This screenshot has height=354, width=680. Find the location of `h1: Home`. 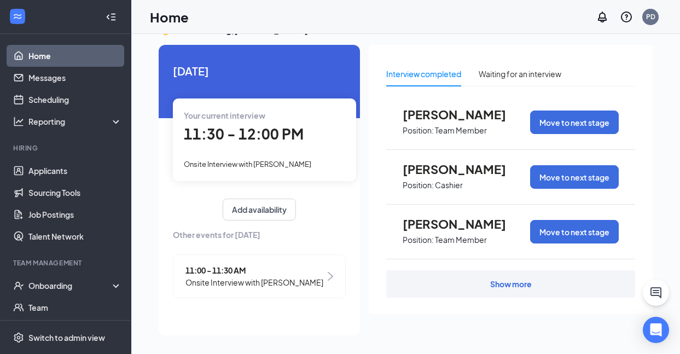

h1: Home is located at coordinates (169, 17).